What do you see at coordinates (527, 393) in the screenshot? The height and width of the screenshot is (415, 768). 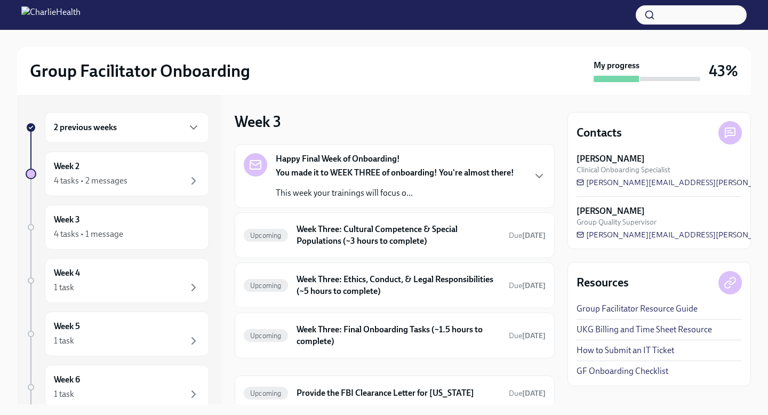 I see `span: September 16th, 2025 10:00` at bounding box center [527, 393].